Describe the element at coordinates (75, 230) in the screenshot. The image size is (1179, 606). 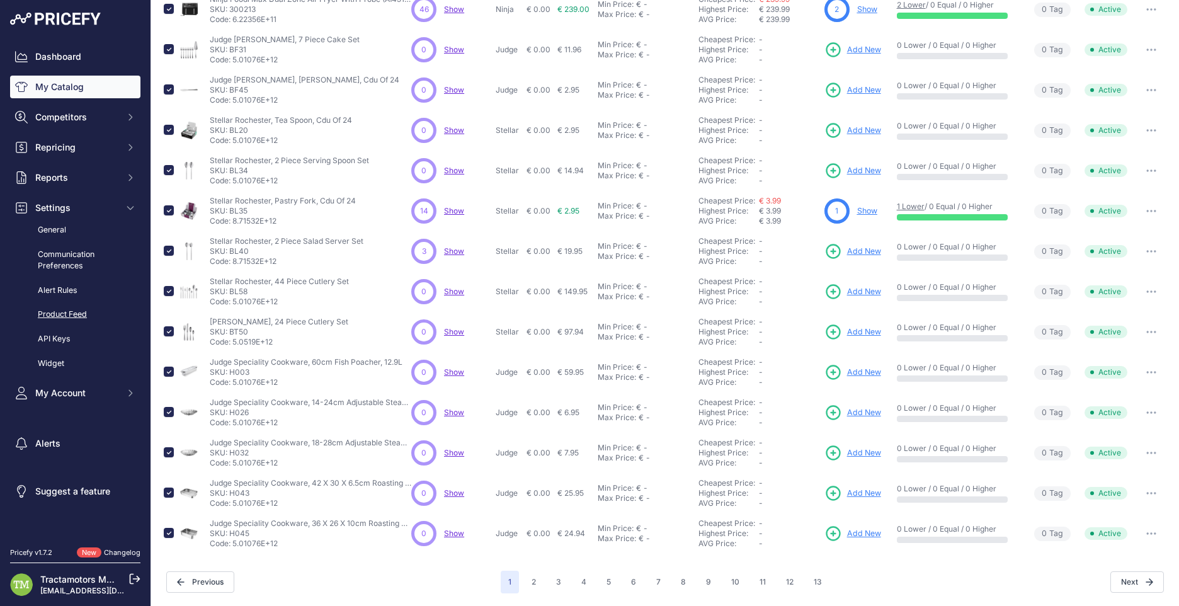
I see `a: General` at that location.